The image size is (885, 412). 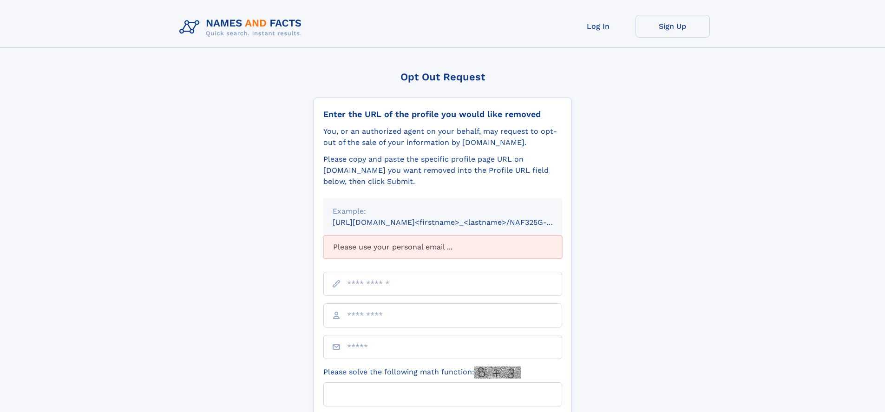 What do you see at coordinates (242, 27) in the screenshot?
I see `img: Logo Names and Facts` at bounding box center [242, 27].